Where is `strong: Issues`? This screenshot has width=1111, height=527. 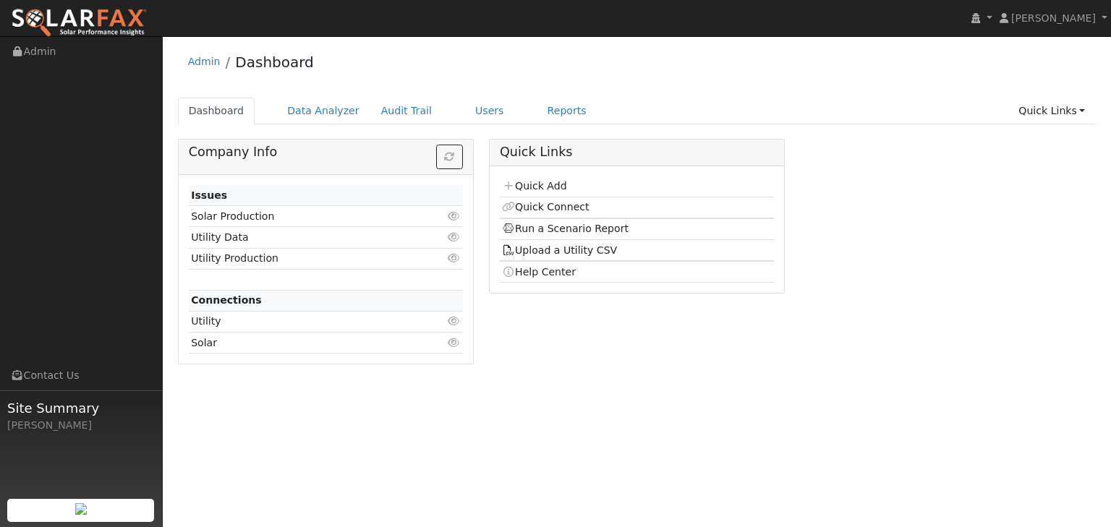 strong: Issues is located at coordinates (209, 195).